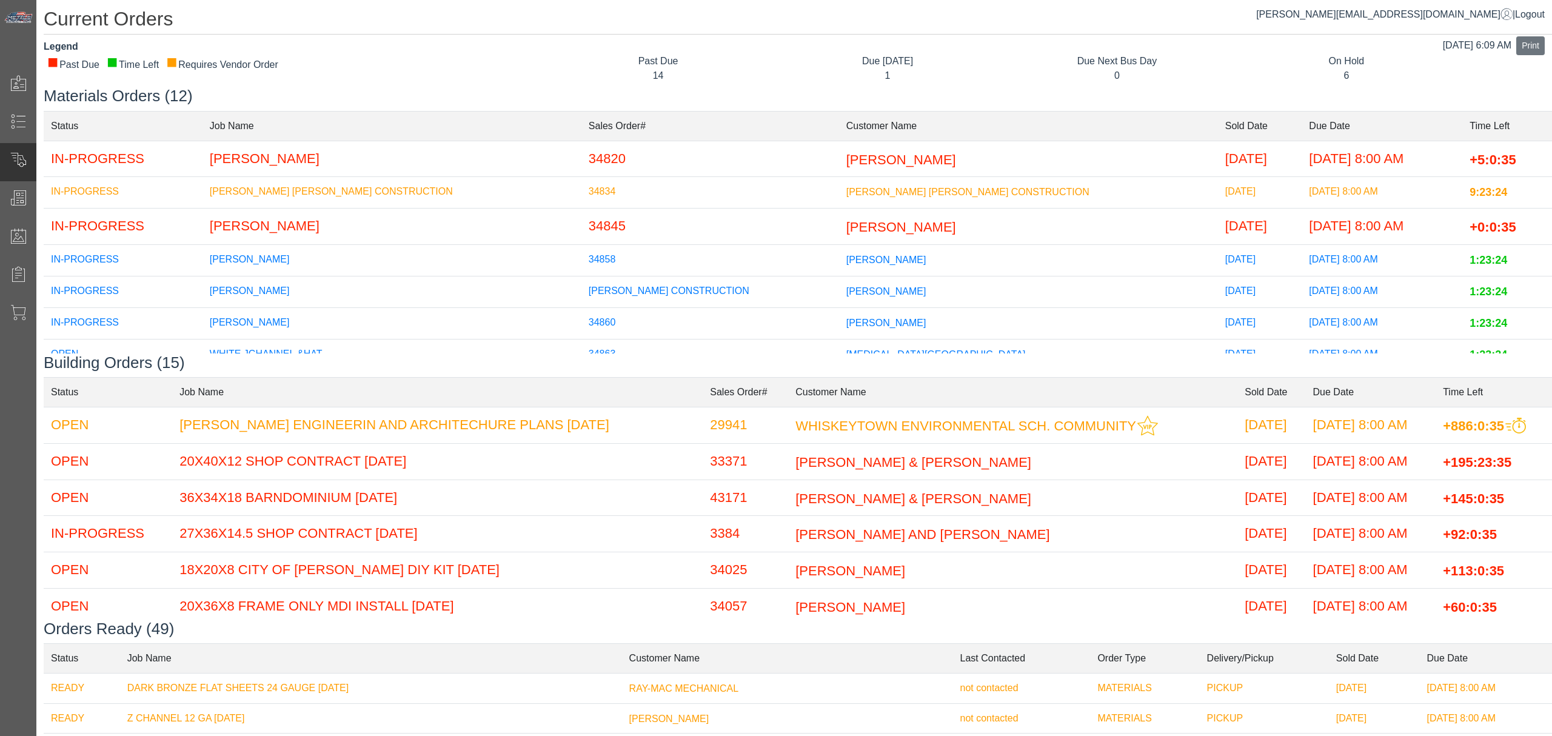 The image size is (1552, 736). Describe the element at coordinates (1117, 76) in the screenshot. I see `div: 0` at that location.